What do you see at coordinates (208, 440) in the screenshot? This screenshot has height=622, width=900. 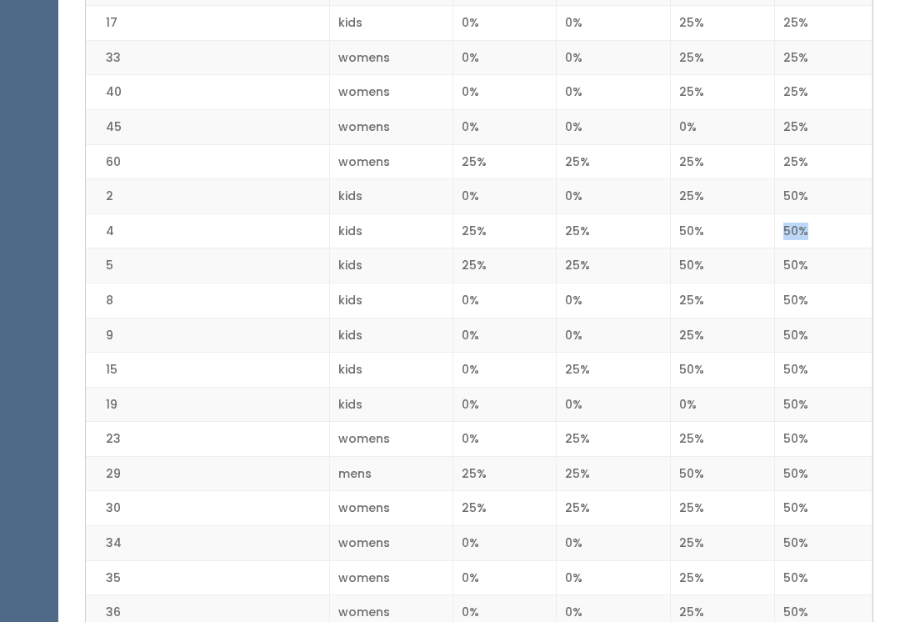 I see `td: 23` at bounding box center [208, 440].